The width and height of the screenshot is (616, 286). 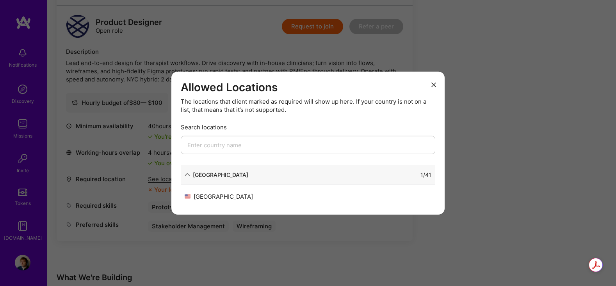 I want to click on div: modal, so click(x=308, y=143).